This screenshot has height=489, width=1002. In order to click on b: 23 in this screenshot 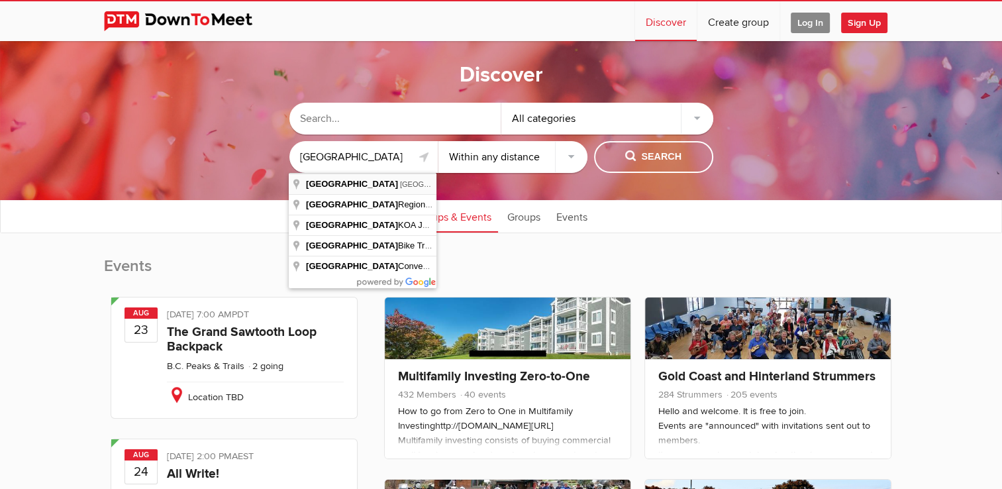, I will do `click(141, 330)`.